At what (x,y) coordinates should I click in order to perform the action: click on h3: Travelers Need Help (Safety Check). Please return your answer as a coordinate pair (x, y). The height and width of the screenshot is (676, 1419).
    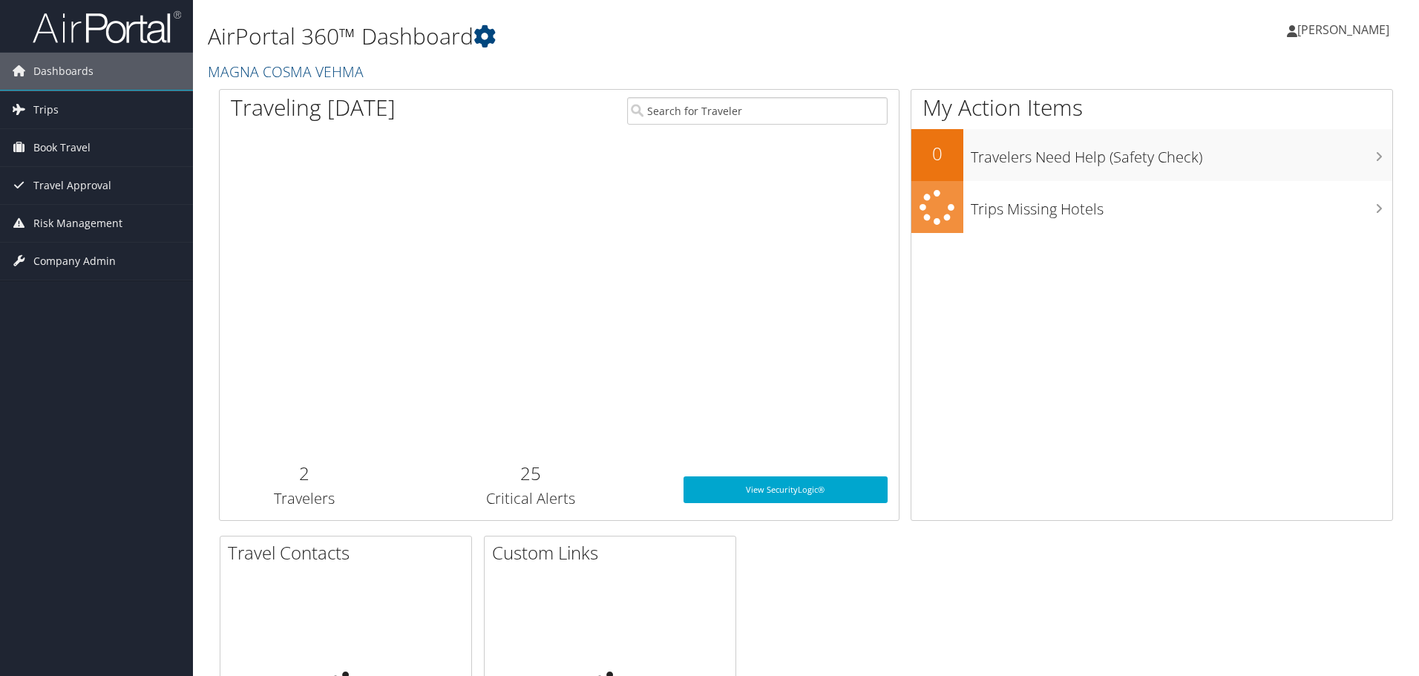
    Looking at the image, I should click on (1181, 154).